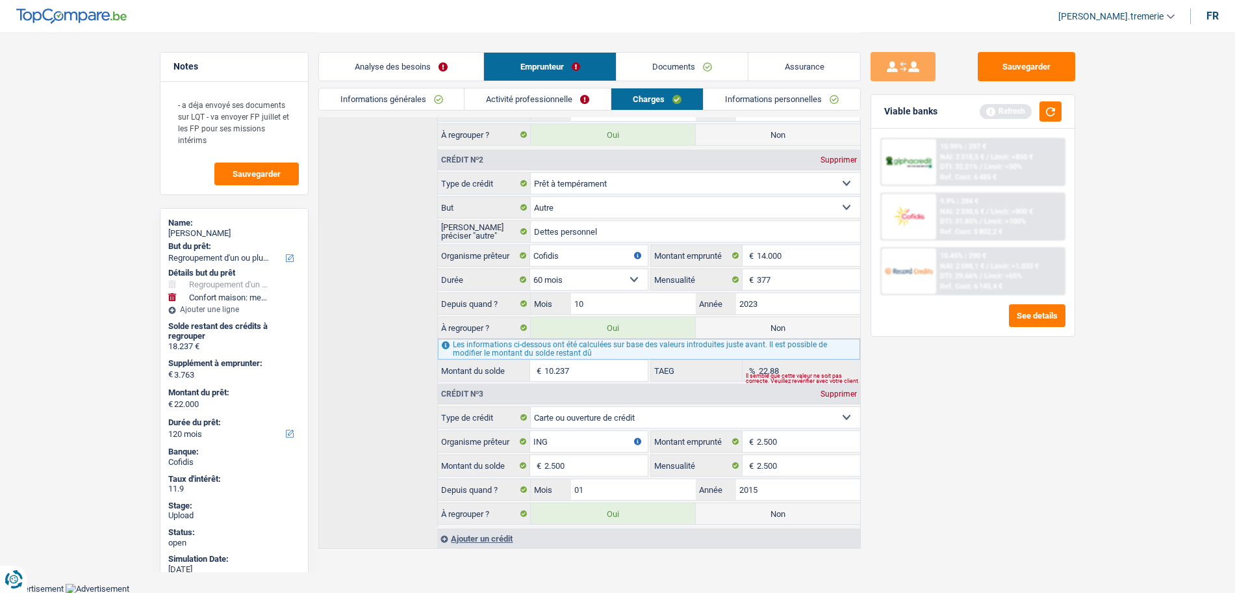  I want to click on span: Limit: >800 €, so click(1012, 211).